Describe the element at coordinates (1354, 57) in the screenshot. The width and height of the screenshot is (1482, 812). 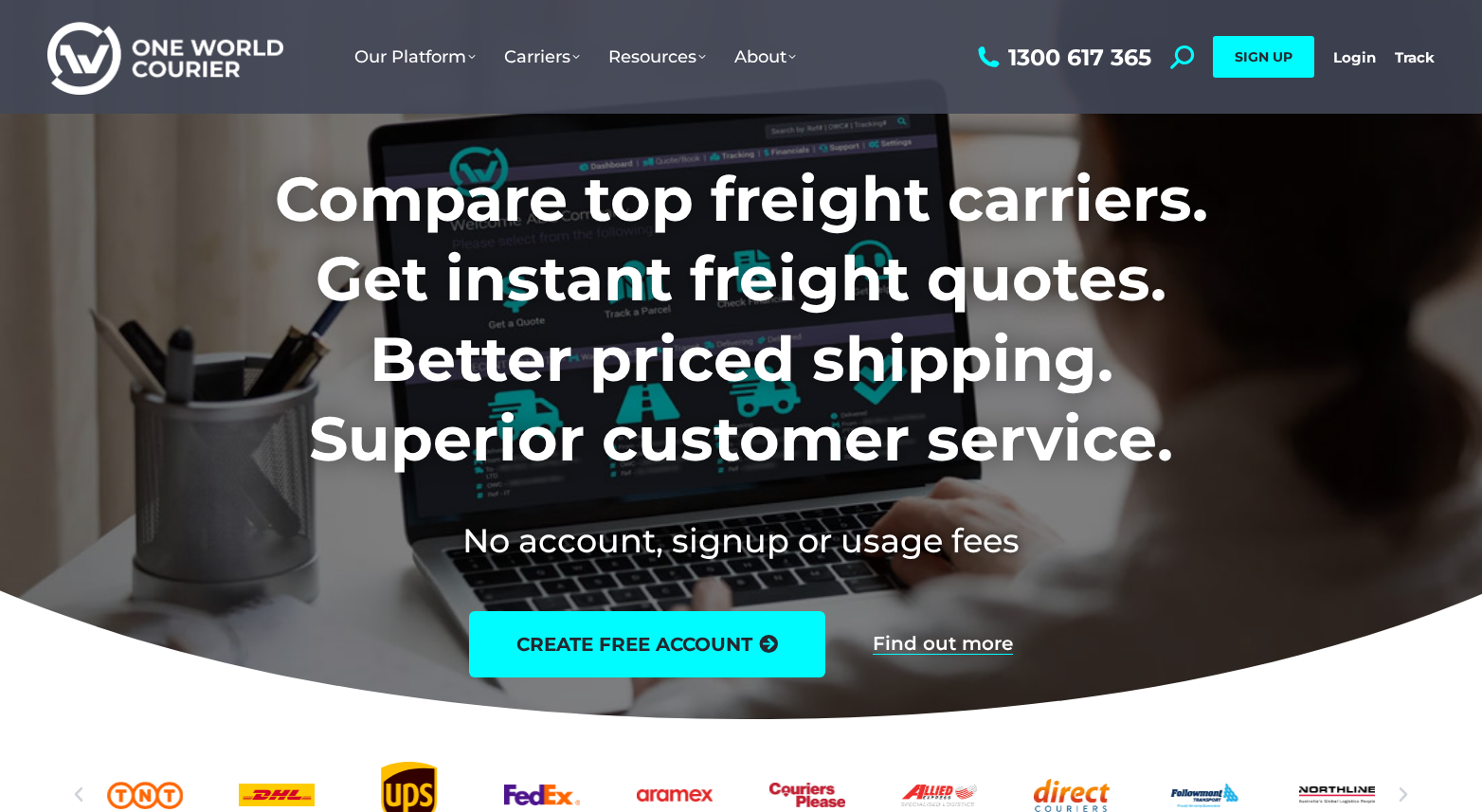
I see `a: Login` at that location.